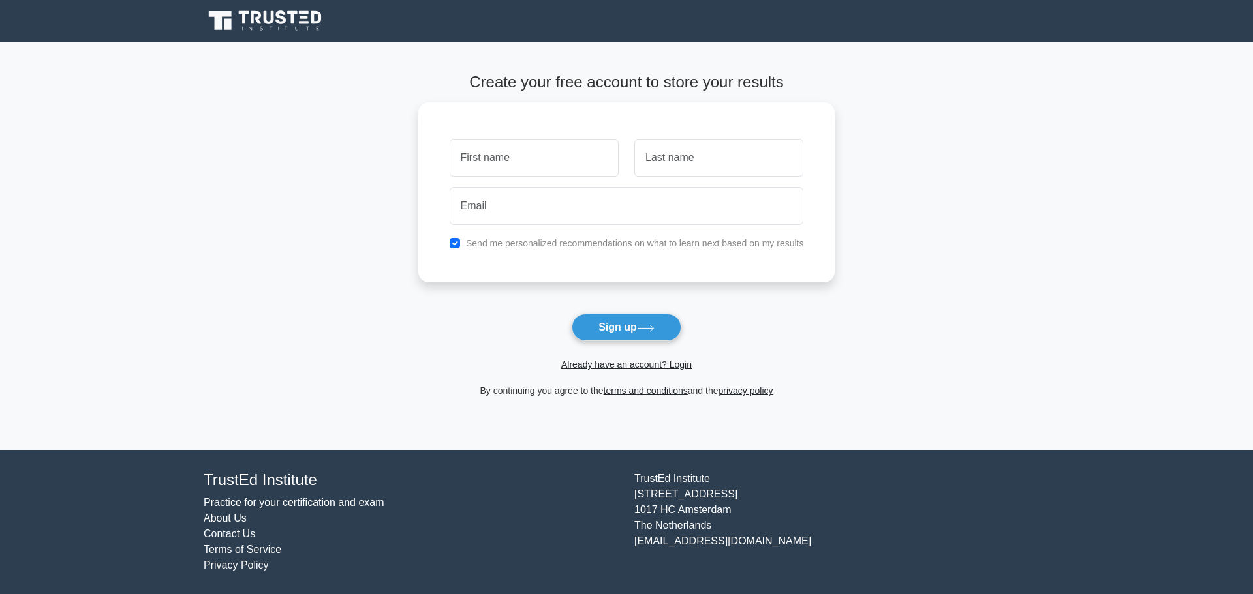  Describe the element at coordinates (294, 502) in the screenshot. I see `a: Practice for your certification and exam` at that location.